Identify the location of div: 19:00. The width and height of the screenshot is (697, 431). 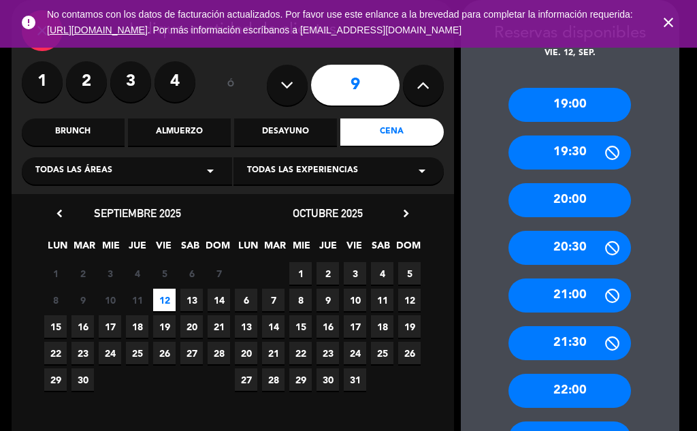
(570, 105).